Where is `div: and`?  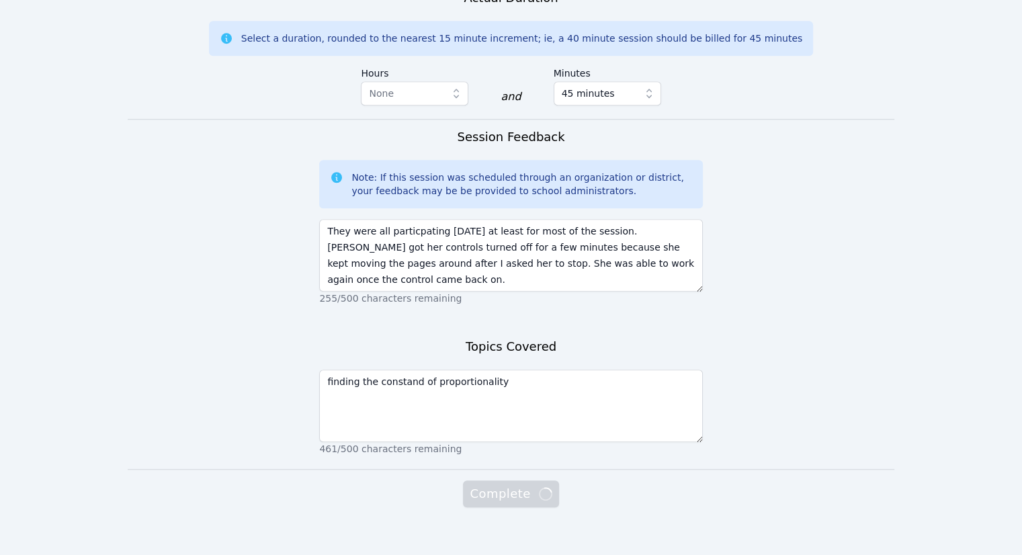
div: and is located at coordinates (511, 97).